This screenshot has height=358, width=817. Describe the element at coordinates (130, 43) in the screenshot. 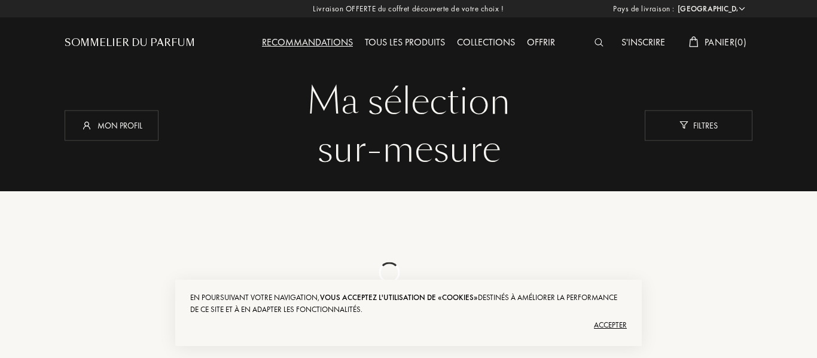

I see `div: Sommelier du Parfum` at that location.